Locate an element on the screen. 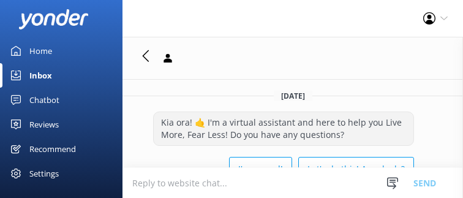 This screenshot has width=463, height=198. button: Let's do this! Any deals? is located at coordinates (356, 169).